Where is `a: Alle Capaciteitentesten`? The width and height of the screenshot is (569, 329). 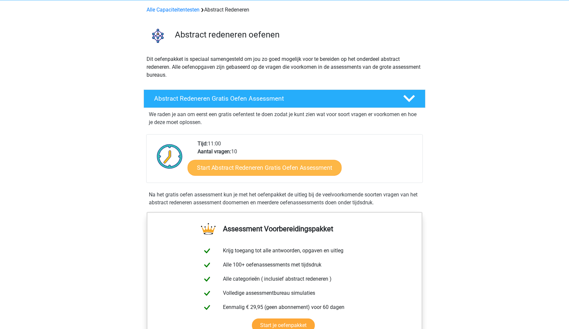 a: Alle Capaciteitentesten is located at coordinates (173, 10).